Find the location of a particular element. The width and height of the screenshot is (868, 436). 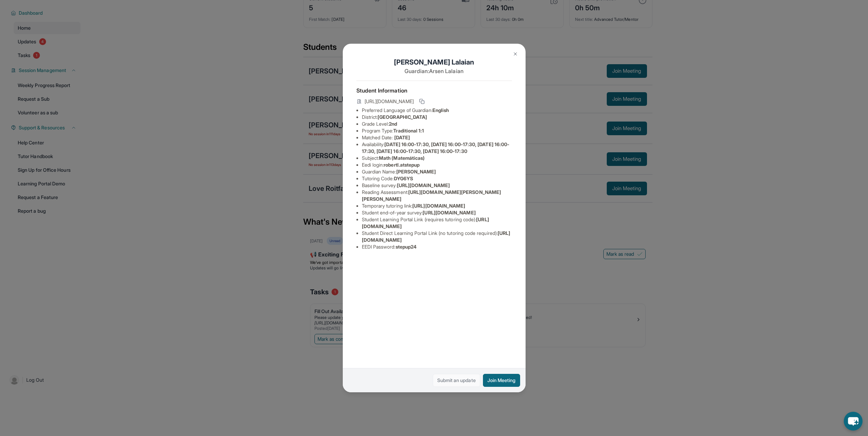

li: Reading Assessment : is located at coordinates (437, 195).